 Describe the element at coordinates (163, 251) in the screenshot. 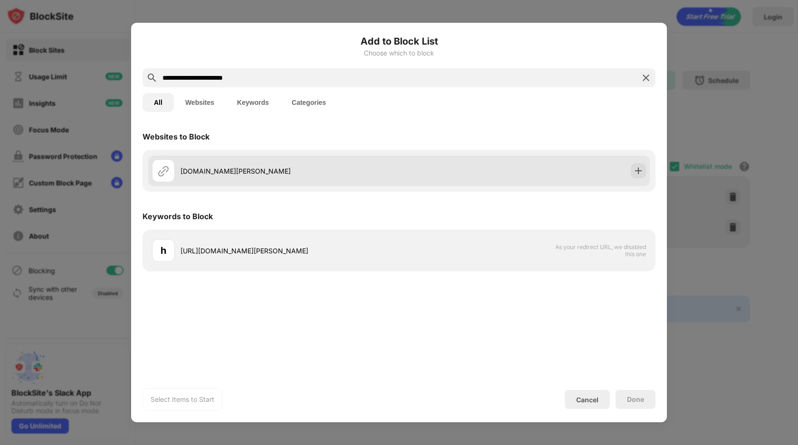

I see `div: h` at that location.